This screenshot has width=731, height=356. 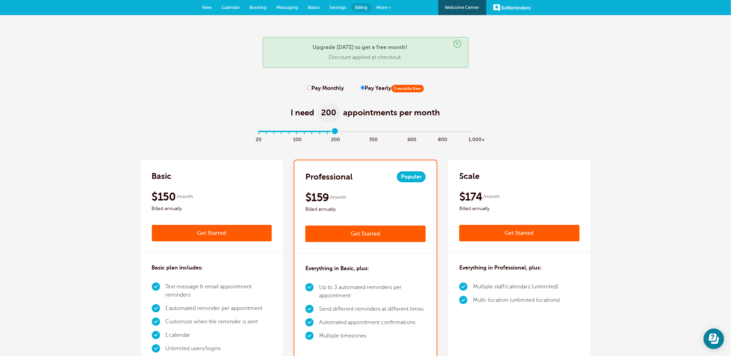 What do you see at coordinates (373, 138) in the screenshot?
I see `span: 350` at bounding box center [373, 138].